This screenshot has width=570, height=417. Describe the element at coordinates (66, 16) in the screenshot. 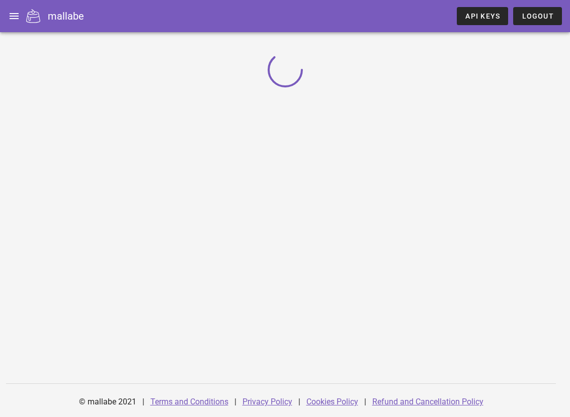

I see `div: mallabe` at that location.